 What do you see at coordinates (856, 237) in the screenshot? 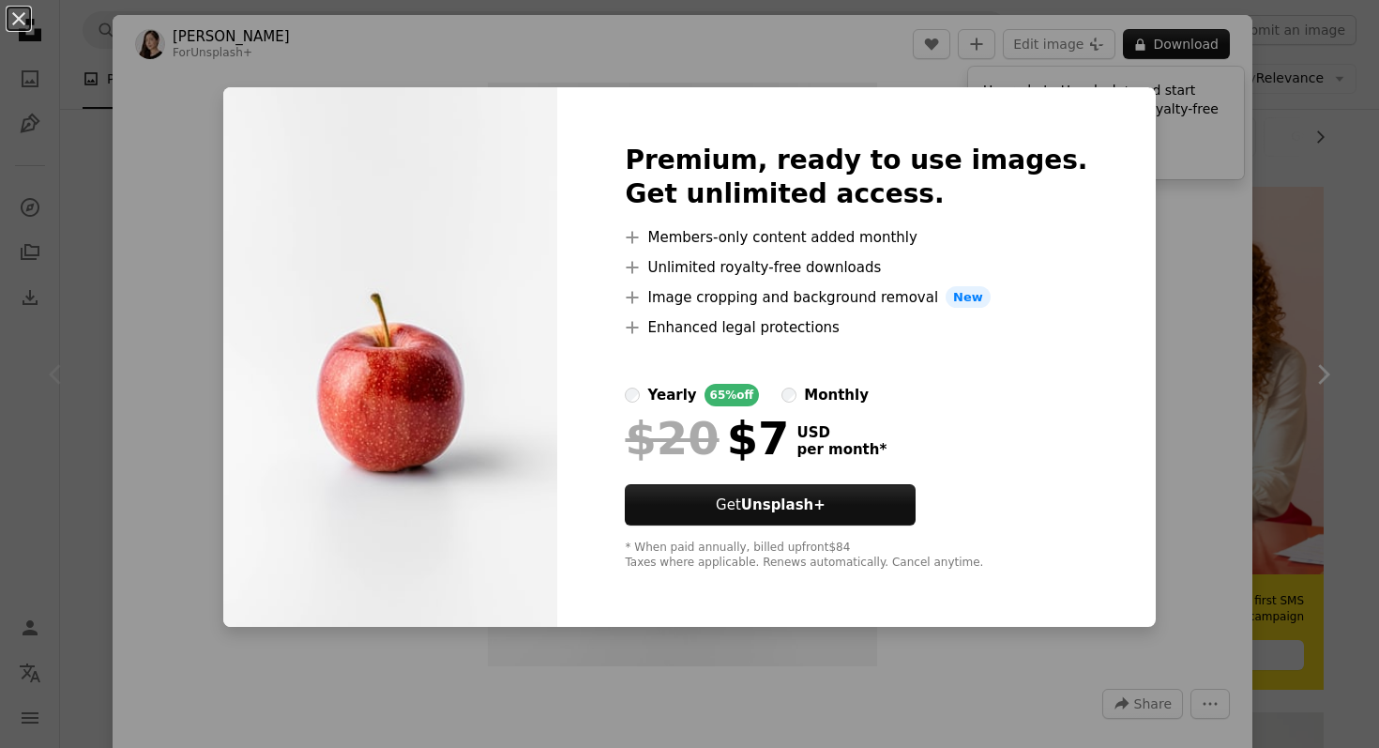
I see `li: Members-only content added monthly` at bounding box center [856, 237].